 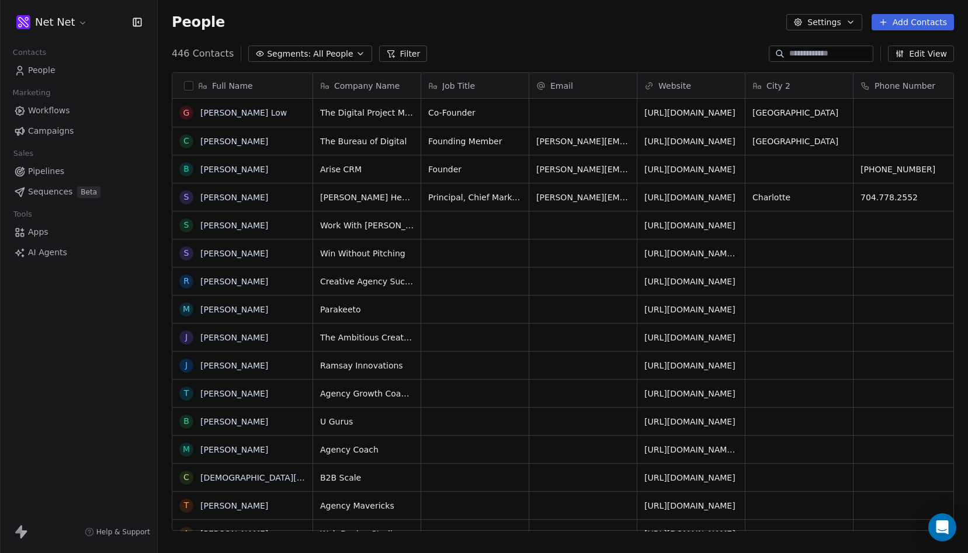 I want to click on span: Marketing, so click(x=32, y=93).